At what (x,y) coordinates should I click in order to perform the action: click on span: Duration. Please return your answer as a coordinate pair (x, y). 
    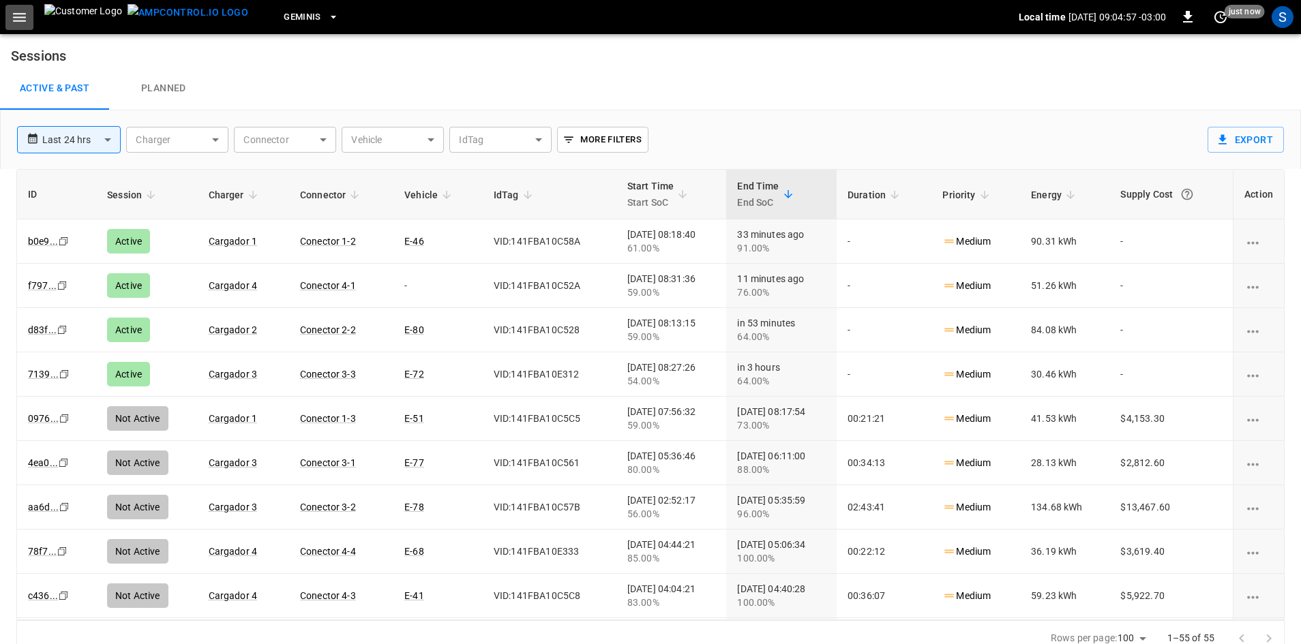
    Looking at the image, I should click on (876, 195).